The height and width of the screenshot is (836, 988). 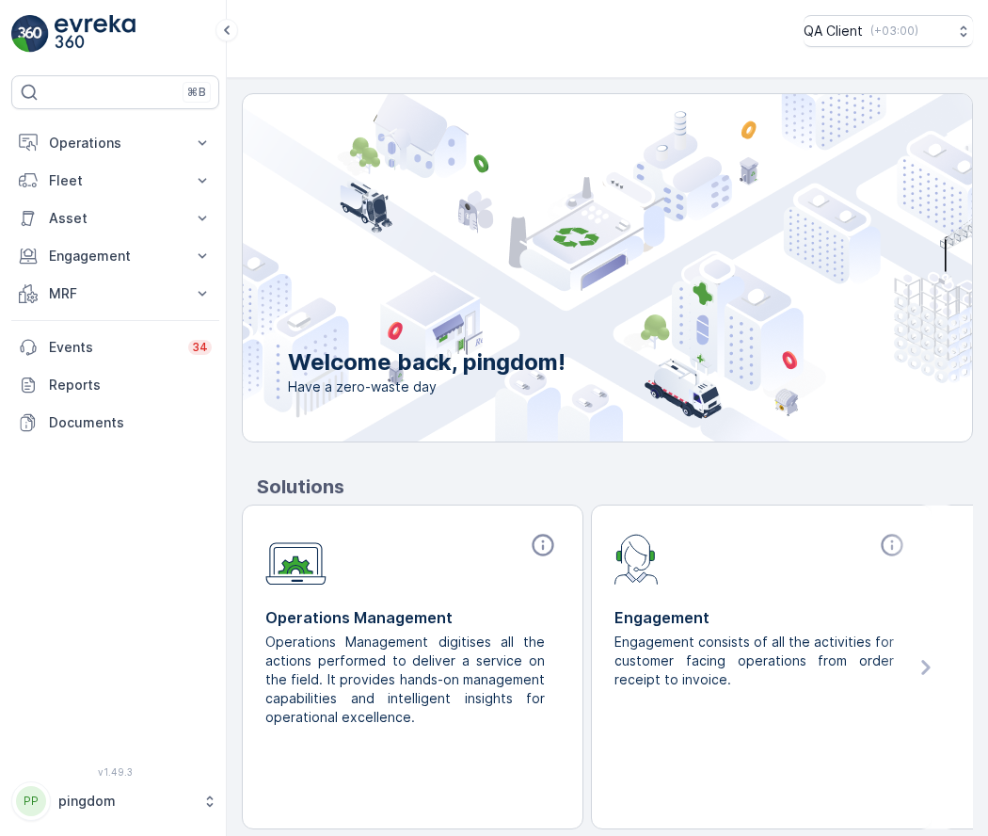 I want to click on p: Solutions, so click(x=615, y=487).